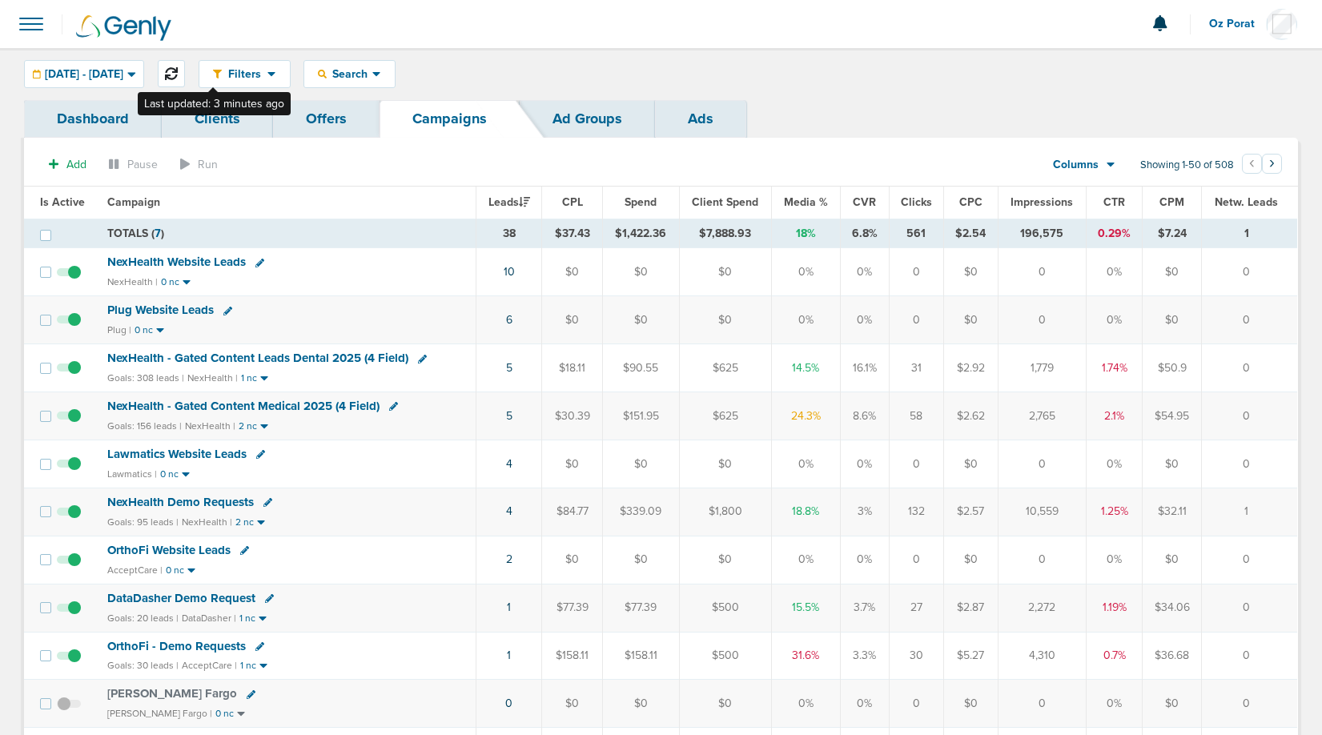  Describe the element at coordinates (1246, 202) in the screenshot. I see `span: Netw. Leads` at that location.